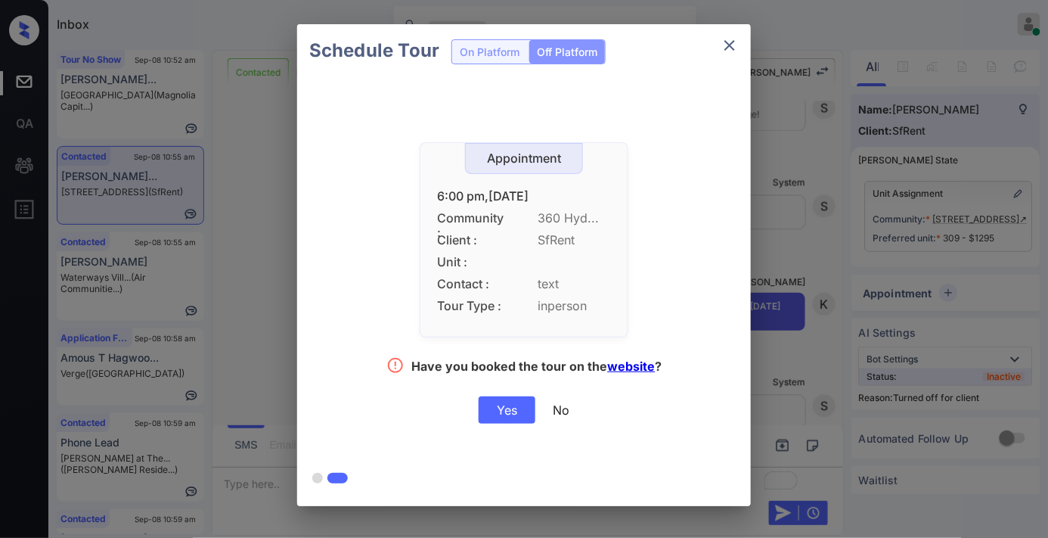 The height and width of the screenshot is (538, 1048). Describe the element at coordinates (574, 240) in the screenshot. I see `span: SfRent` at that location.